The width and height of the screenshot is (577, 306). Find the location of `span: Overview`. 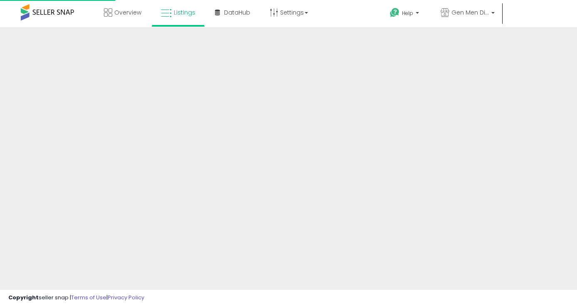

span: Overview is located at coordinates (128, 12).